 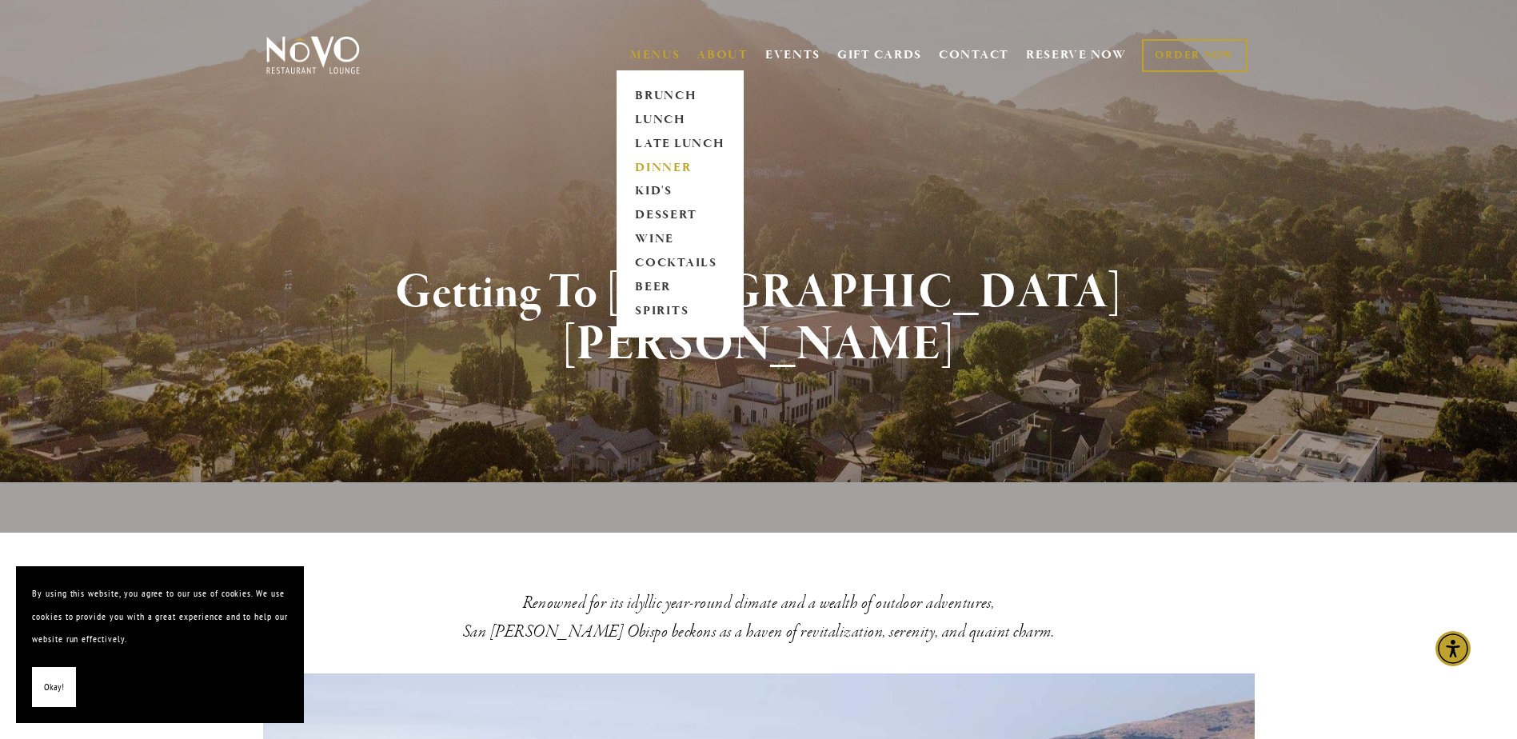 What do you see at coordinates (680, 312) in the screenshot?
I see `a: SPIRITS` at bounding box center [680, 312].